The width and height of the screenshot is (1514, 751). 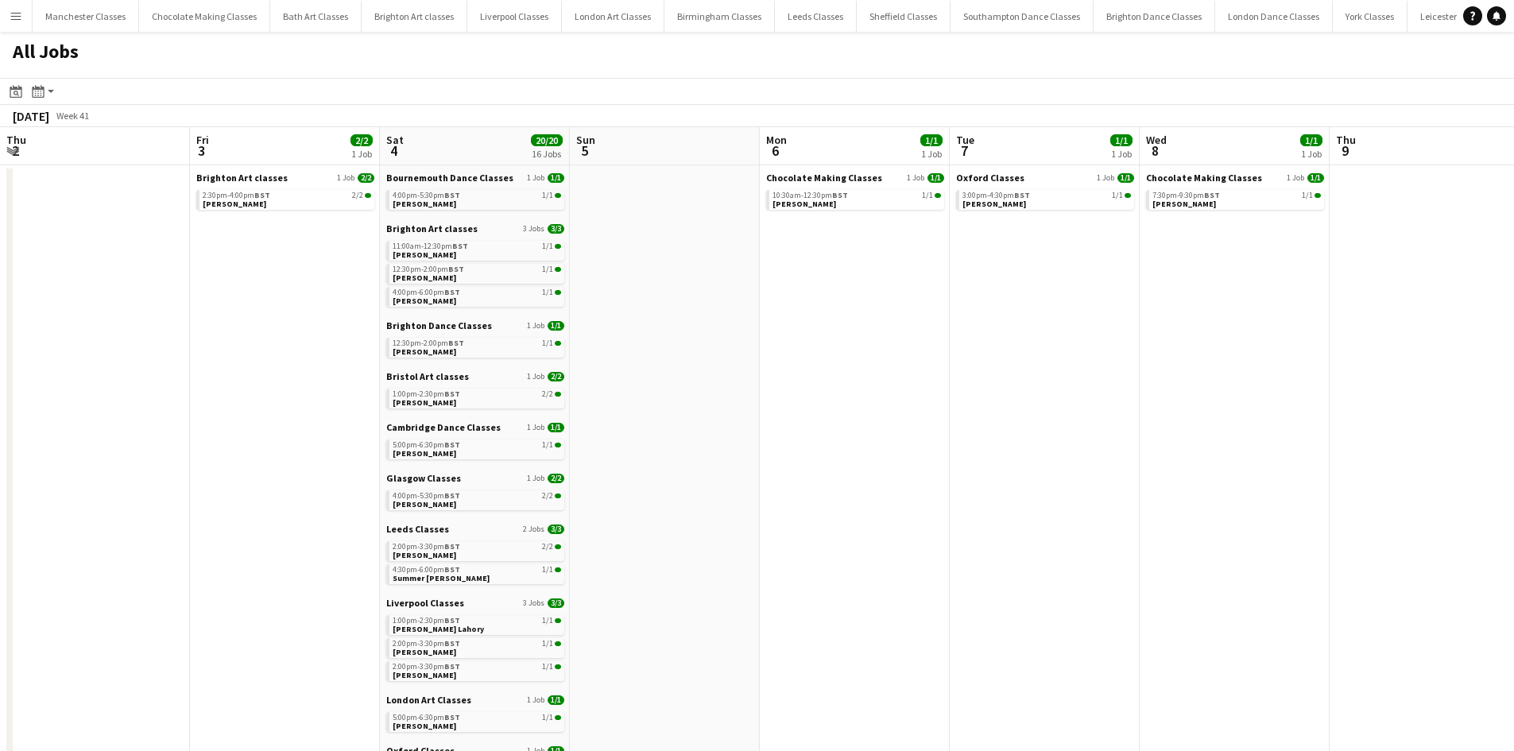 What do you see at coordinates (994, 203) in the screenshot?
I see `span: Naomi Taylor` at bounding box center [994, 203].